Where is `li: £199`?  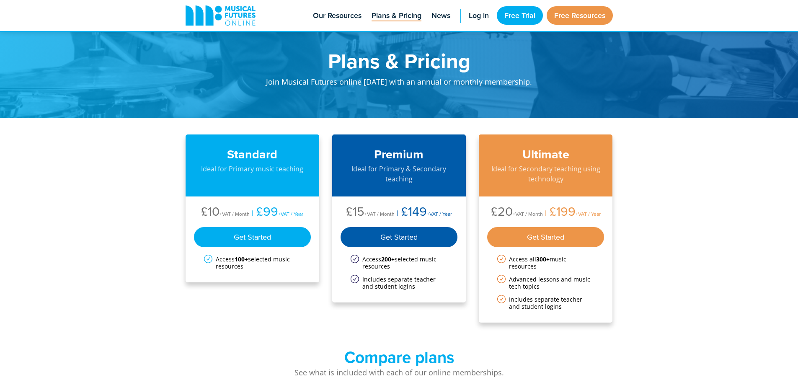
li: £199 is located at coordinates (572, 212).